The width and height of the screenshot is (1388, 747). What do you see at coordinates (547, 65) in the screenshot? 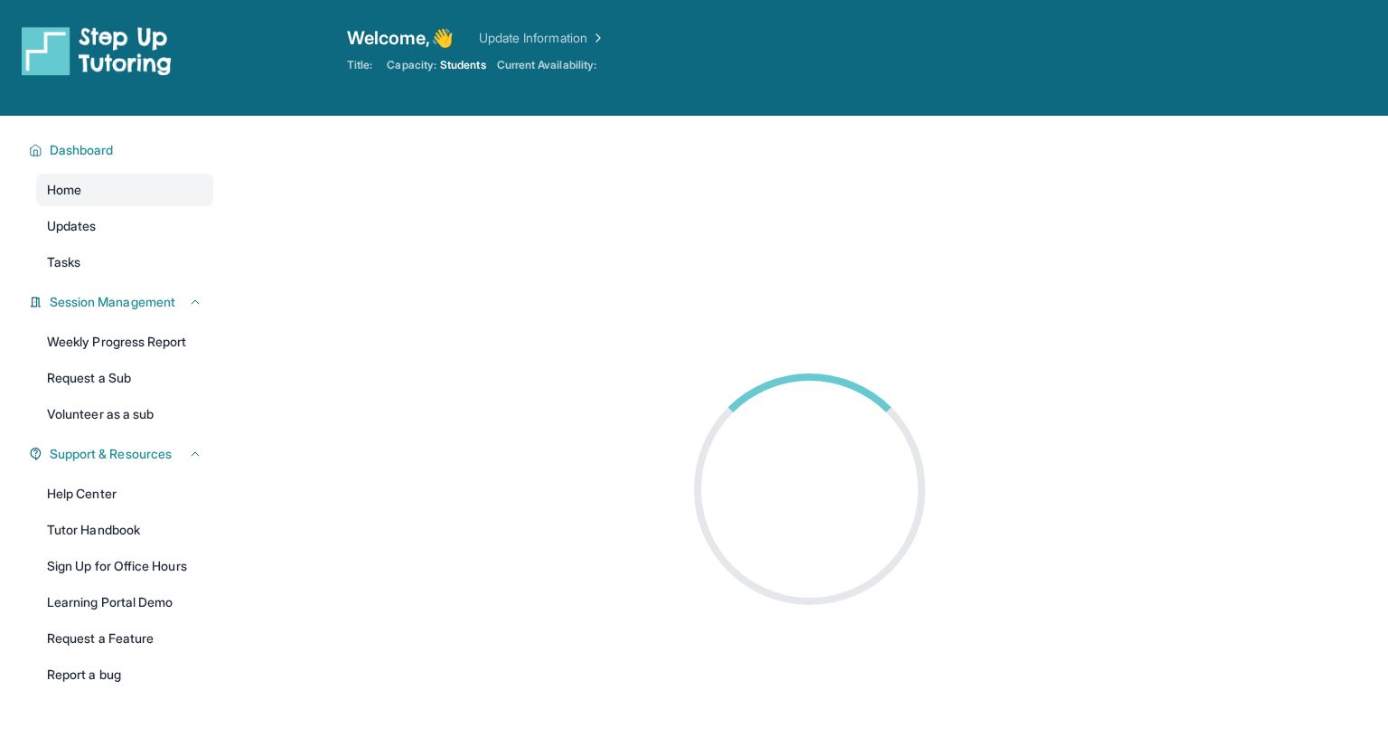
I see `span: Current Availability:` at bounding box center [547, 65].